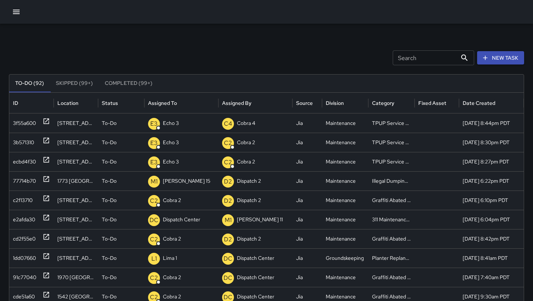 Image resolution: width=533 pixels, height=301 pixels. What do you see at coordinates (23, 200) in the screenshot?
I see `div: c2f13710` at bounding box center [23, 200].